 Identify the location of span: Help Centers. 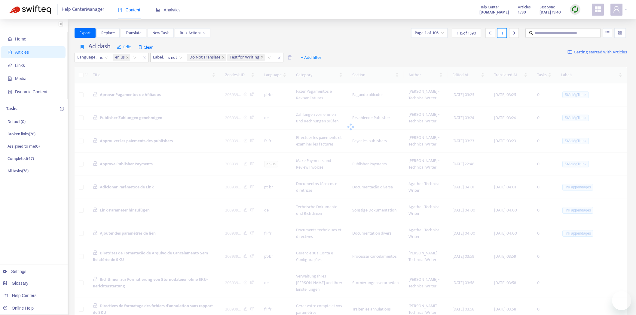
(24, 296).